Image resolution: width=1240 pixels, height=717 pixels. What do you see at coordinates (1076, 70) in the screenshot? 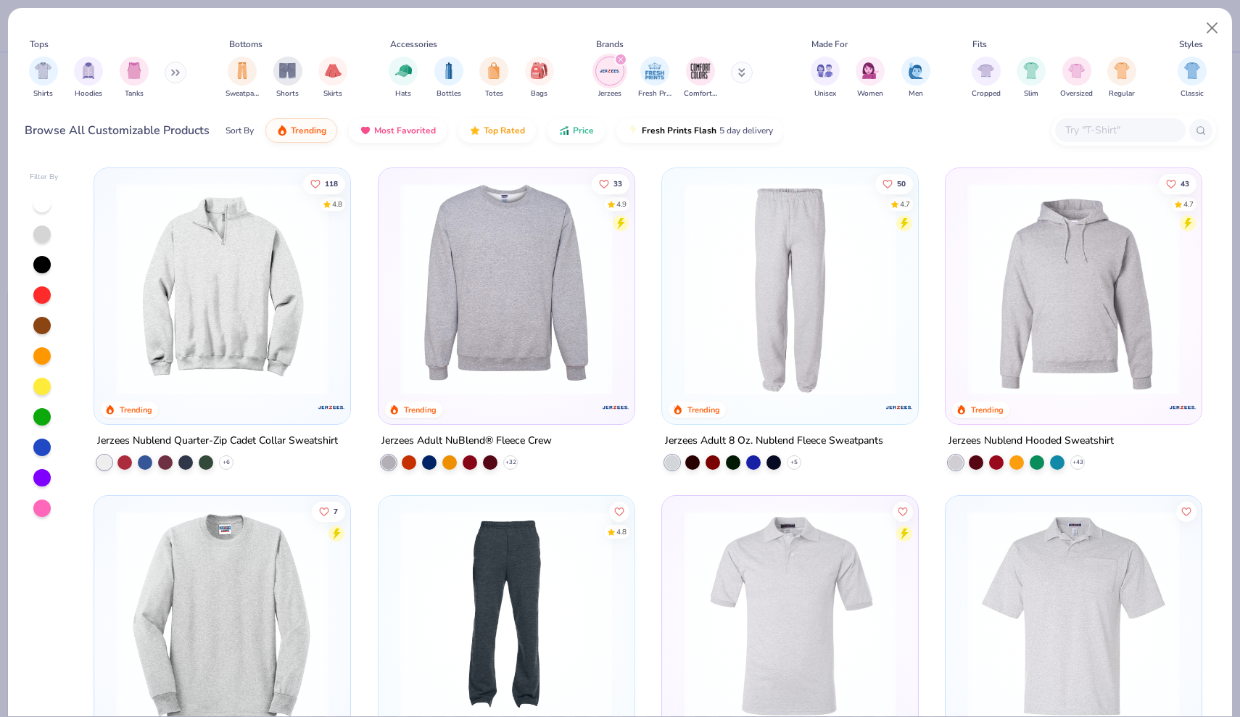
I see `img: Oversized Image` at bounding box center [1076, 70].